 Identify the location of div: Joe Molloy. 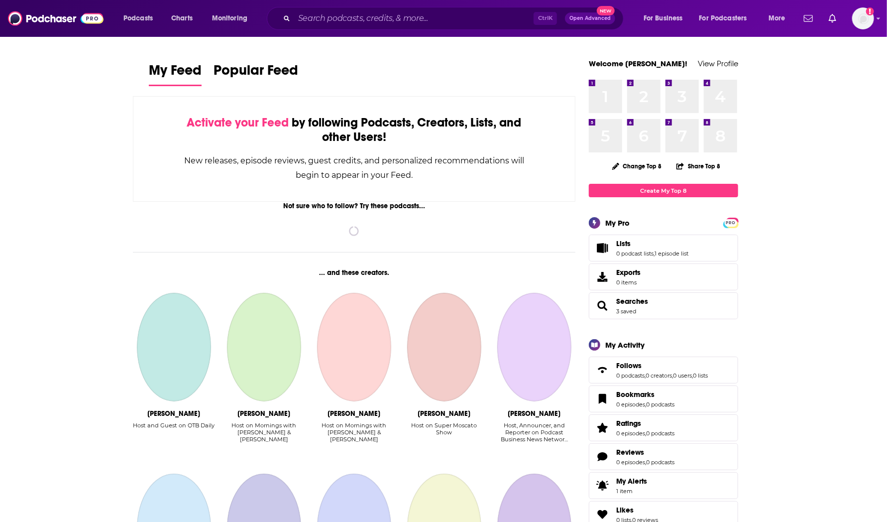
(174, 413).